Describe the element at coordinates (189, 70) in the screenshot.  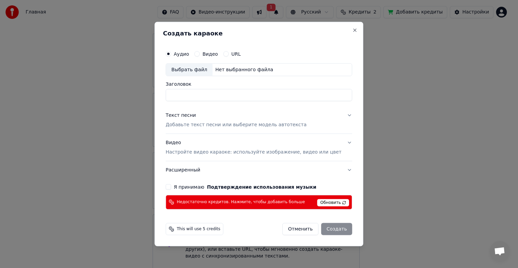
I see `div: Выбрать файл` at that location.